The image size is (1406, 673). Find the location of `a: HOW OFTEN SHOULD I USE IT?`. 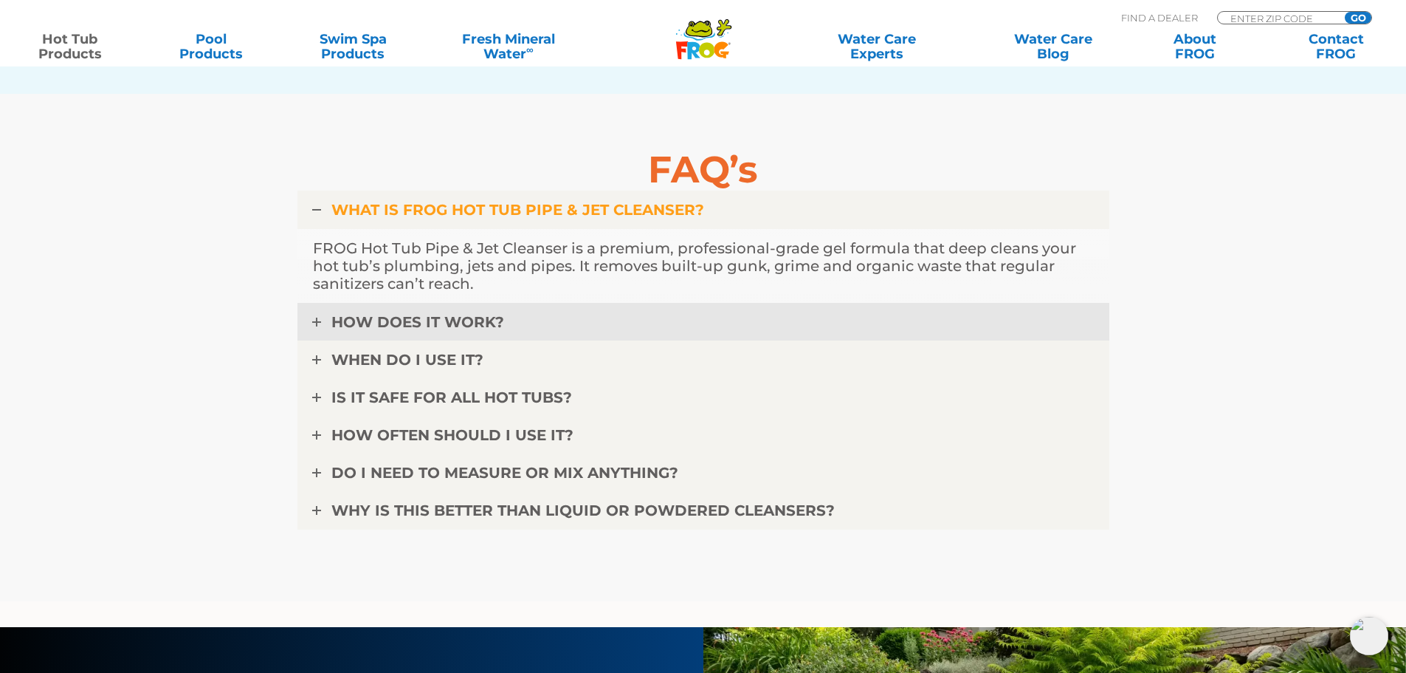

a: HOW OFTEN SHOULD I USE IT? is located at coordinates (704, 435).